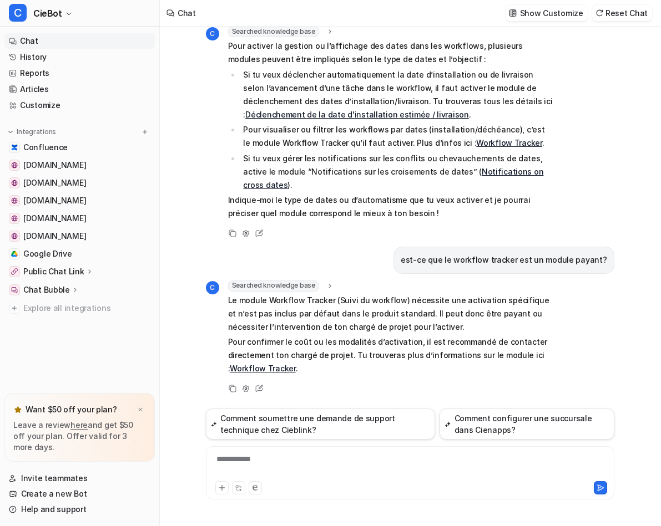 Image resolution: width=661 pixels, height=526 pixels. Describe the element at coordinates (79, 308) in the screenshot. I see `a: Explore all integrations` at that location.